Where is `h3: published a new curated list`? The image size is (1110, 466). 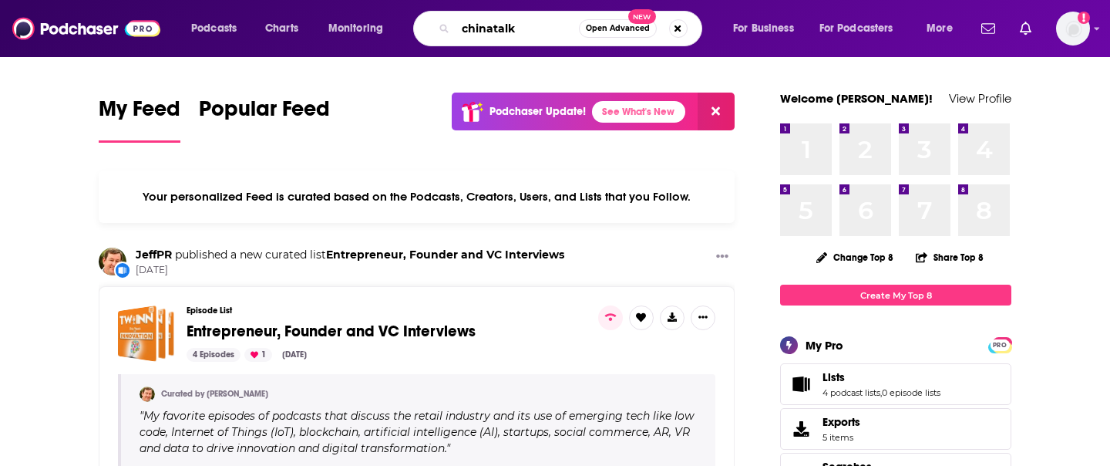
h3: published a new curated list is located at coordinates (350, 254).